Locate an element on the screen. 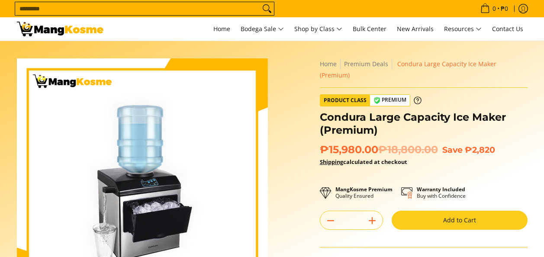  span: Bodega Sale is located at coordinates (262, 29).